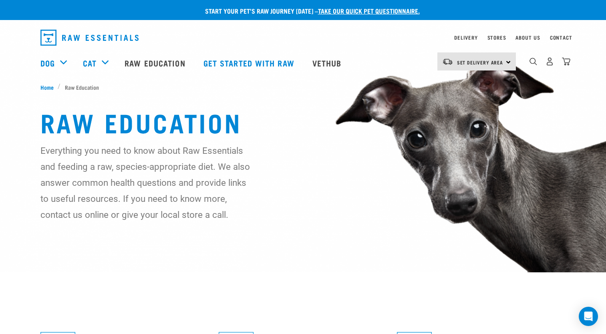 The height and width of the screenshot is (334, 606). I want to click on a: Cat, so click(90, 63).